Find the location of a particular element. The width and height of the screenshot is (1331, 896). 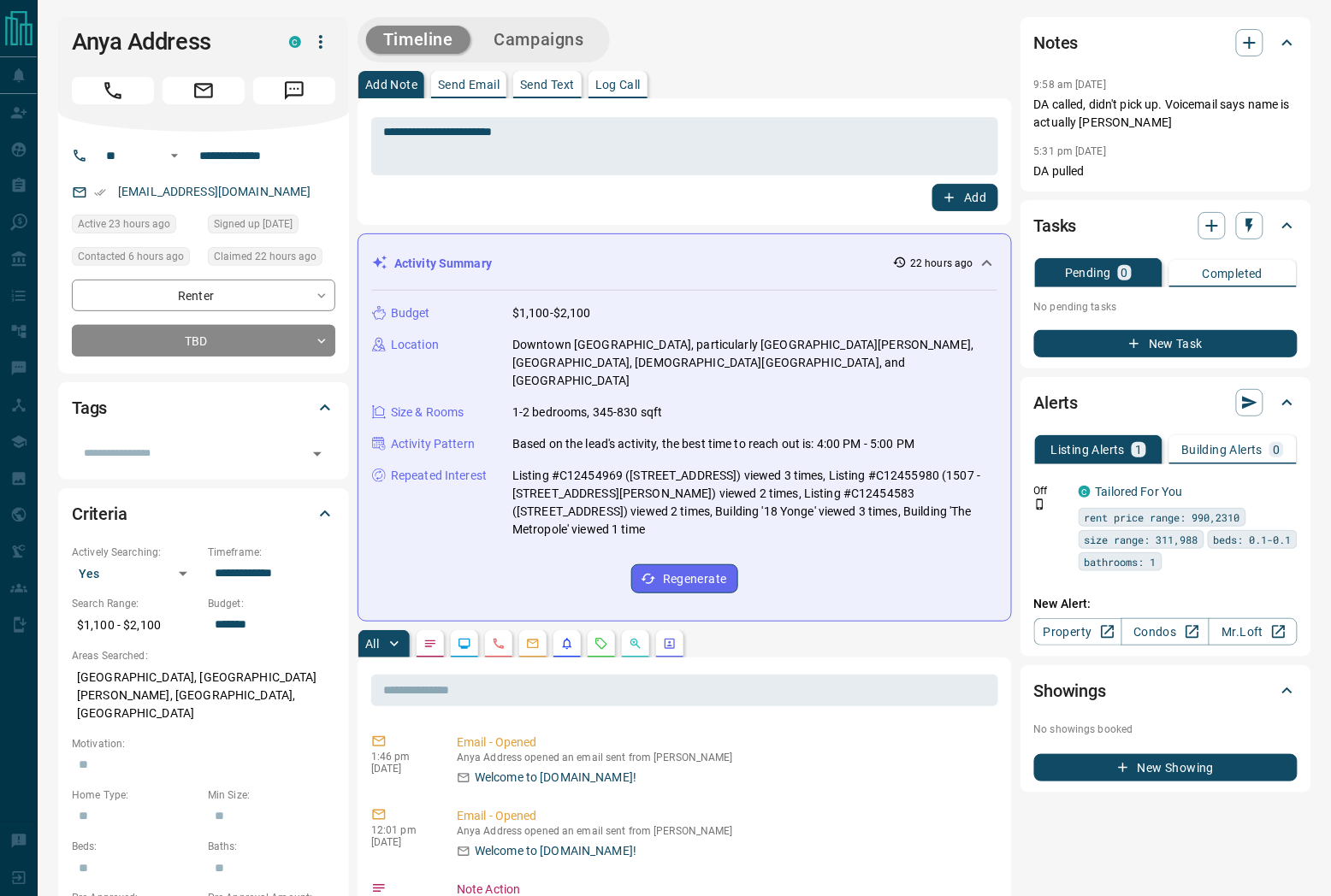

button: Open is located at coordinates (174, 155).